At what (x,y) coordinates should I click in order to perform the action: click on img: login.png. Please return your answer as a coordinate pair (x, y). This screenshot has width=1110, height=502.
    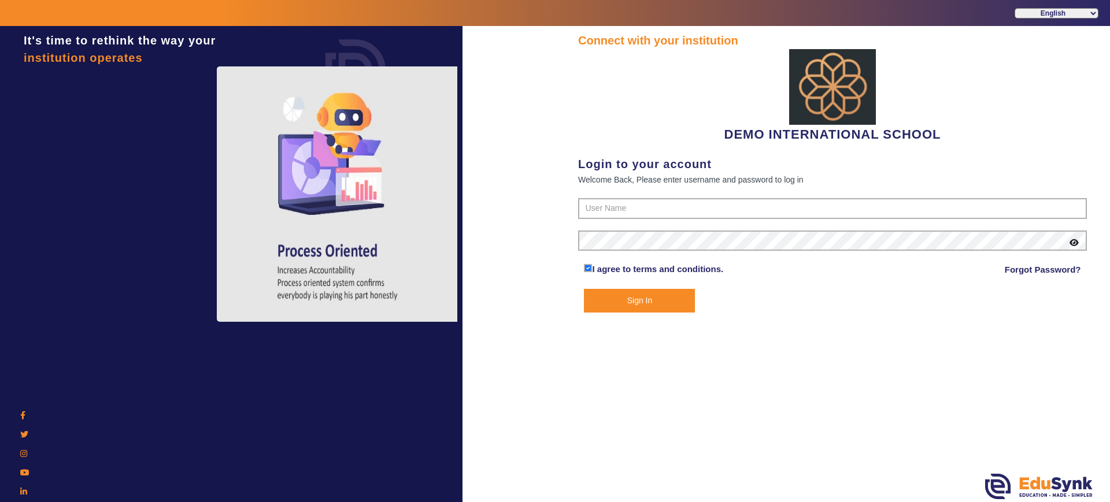
    Looking at the image, I should click on (356, 69).